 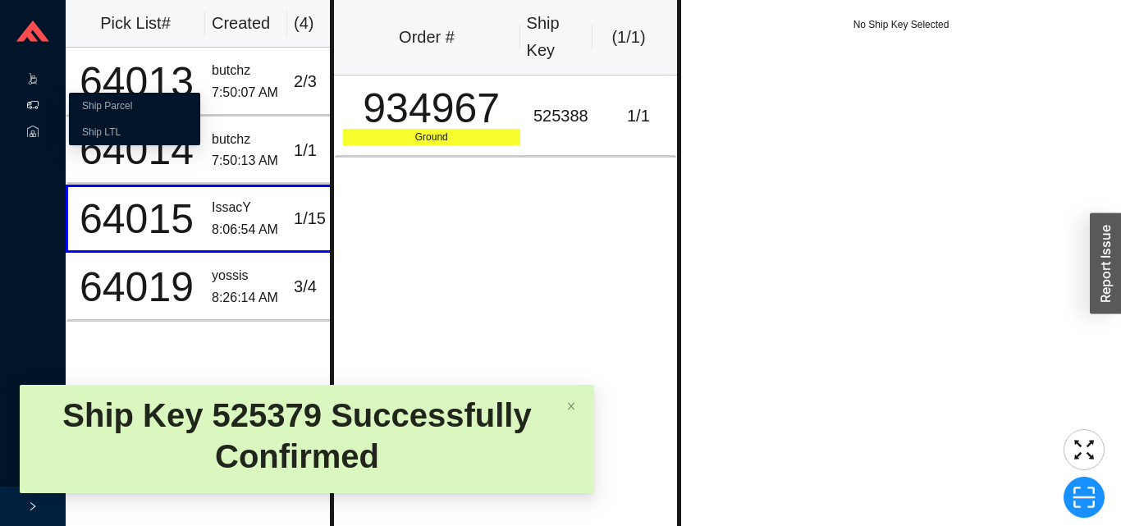 What do you see at coordinates (246, 93) in the screenshot?
I see `div: 7:50:07 AM` at bounding box center [246, 93].